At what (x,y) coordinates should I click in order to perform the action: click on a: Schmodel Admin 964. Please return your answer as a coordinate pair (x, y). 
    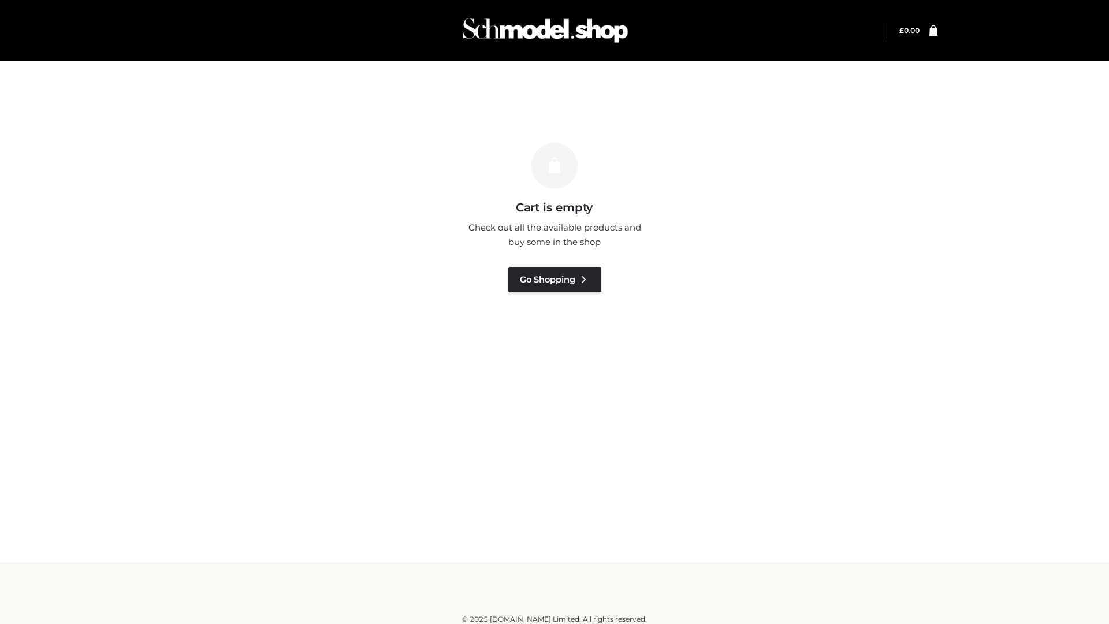
    Looking at the image, I should click on (545, 30).